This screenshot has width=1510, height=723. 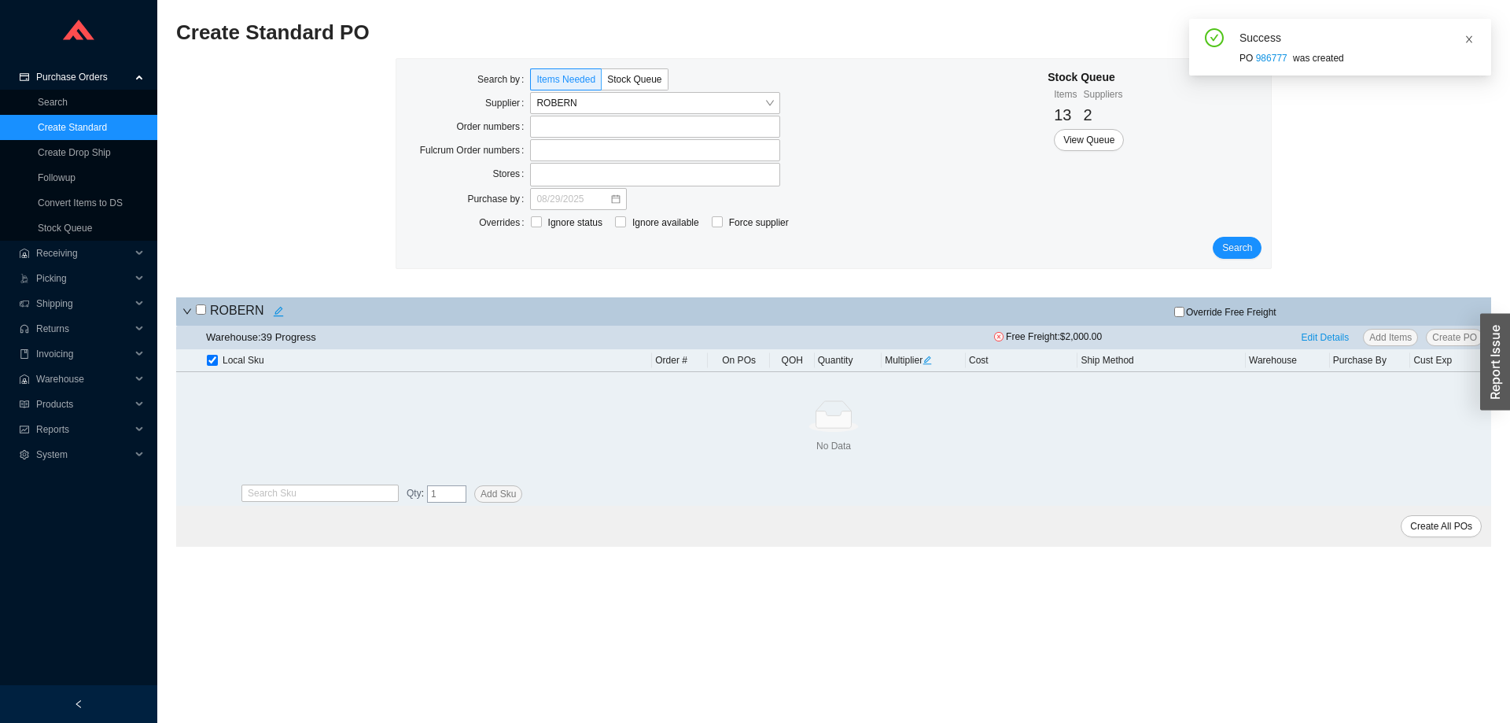 What do you see at coordinates (83, 278) in the screenshot?
I see `span: Picking` at bounding box center [83, 278].